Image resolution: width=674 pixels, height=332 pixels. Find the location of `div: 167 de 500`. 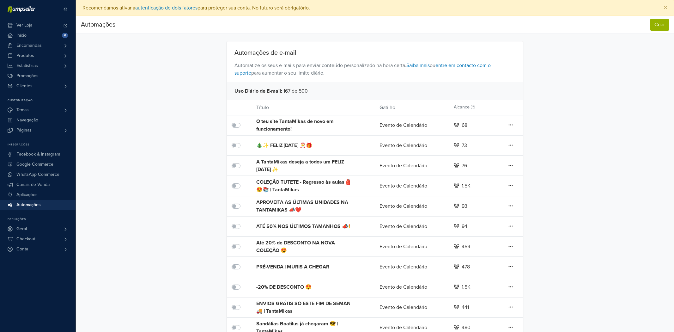

div: 167 de 500 is located at coordinates (375, 91).